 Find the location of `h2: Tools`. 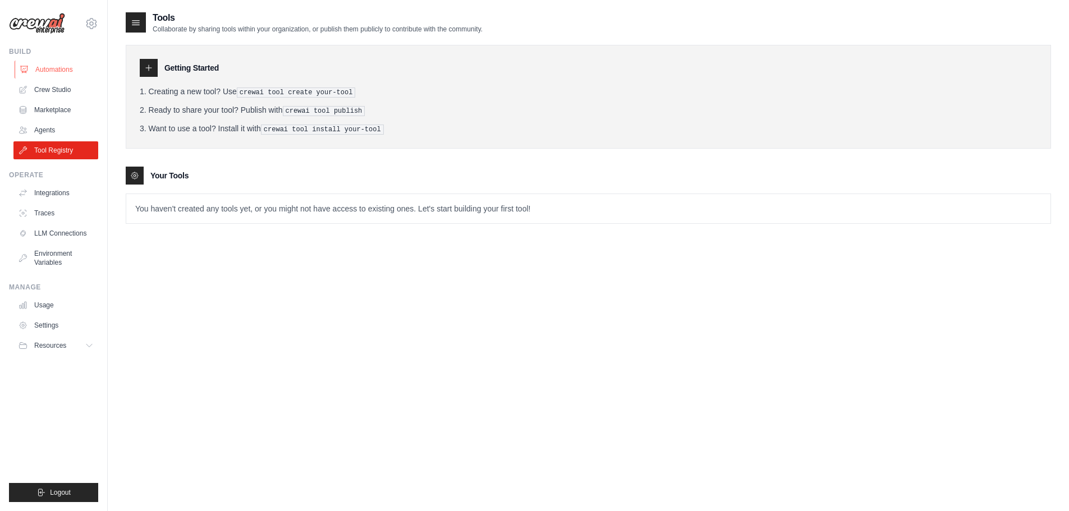

h2: Tools is located at coordinates (317, 18).